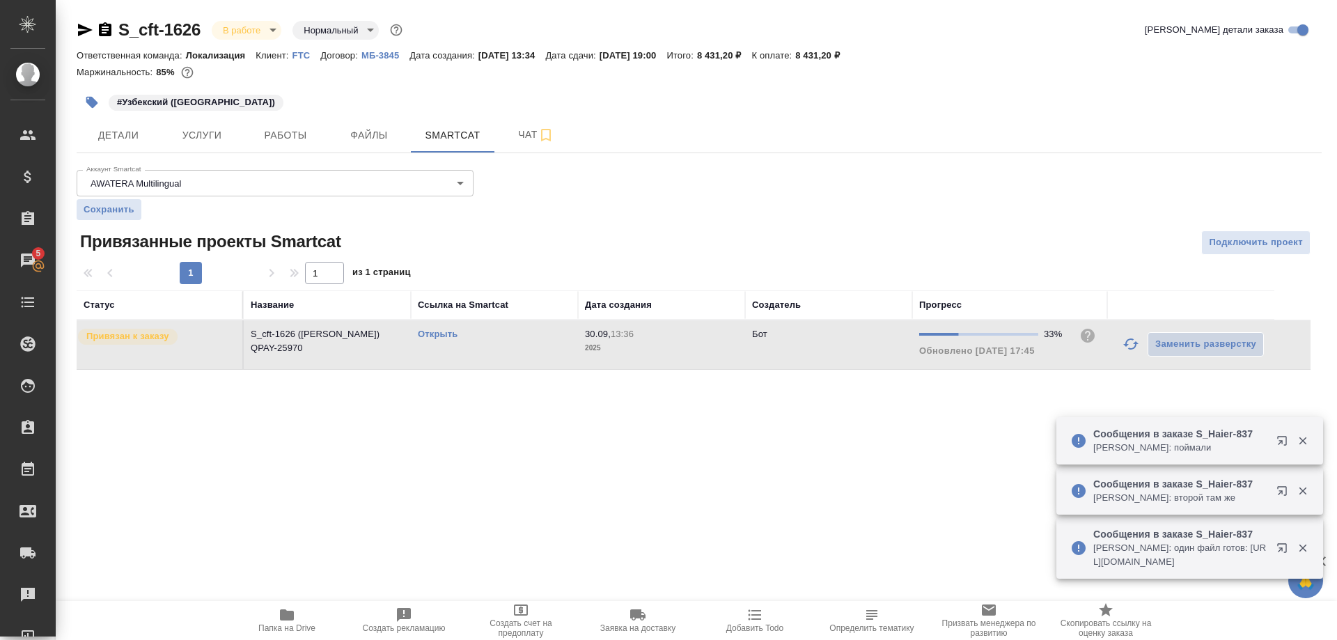  I want to click on button: 1069.20 RUB;, so click(187, 72).